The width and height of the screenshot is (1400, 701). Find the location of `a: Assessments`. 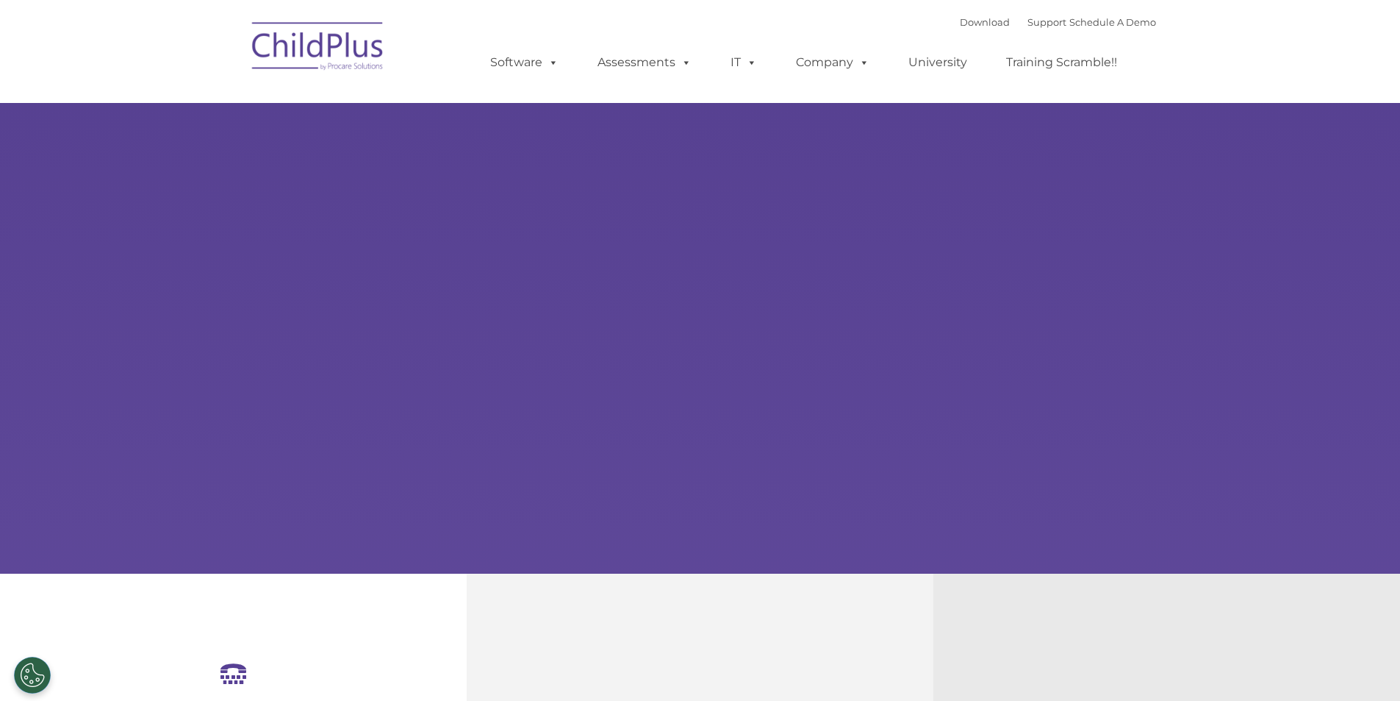

a: Assessments is located at coordinates (645, 62).